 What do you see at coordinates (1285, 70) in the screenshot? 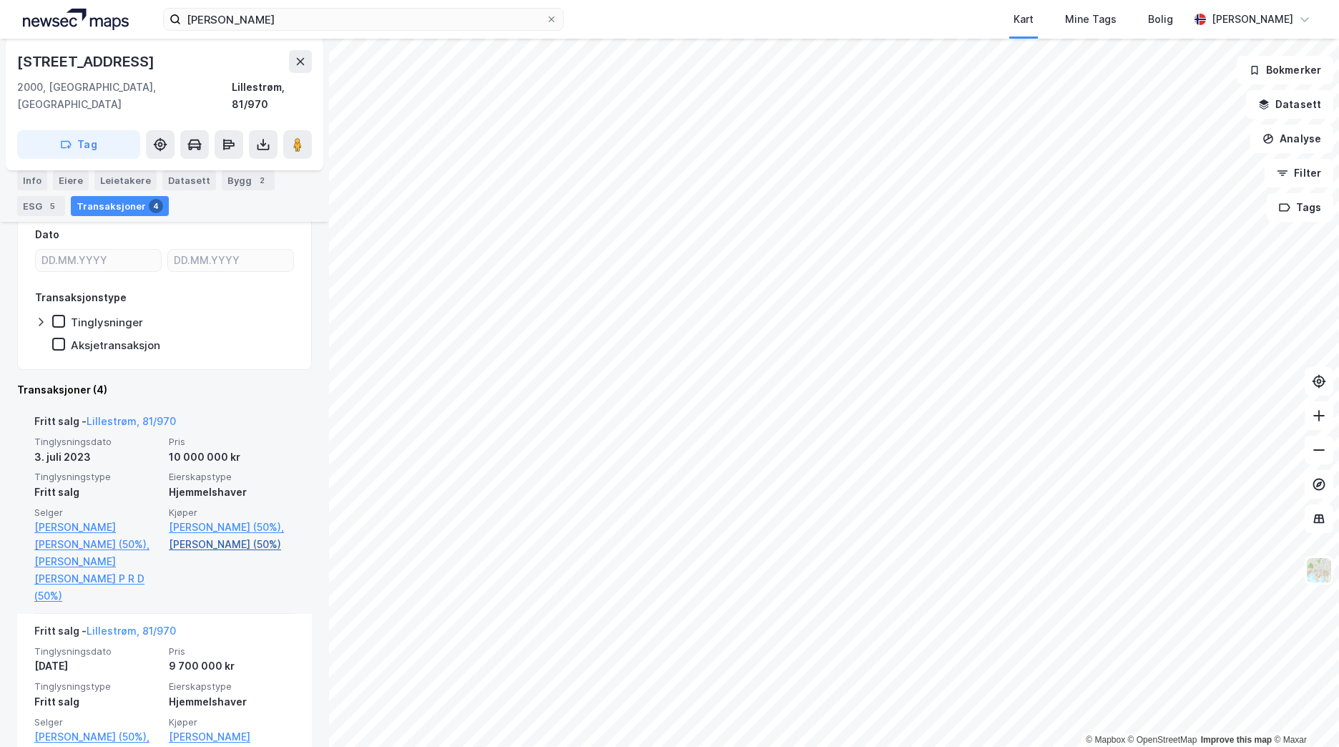
I see `button: Bokmerker` at bounding box center [1285, 70].